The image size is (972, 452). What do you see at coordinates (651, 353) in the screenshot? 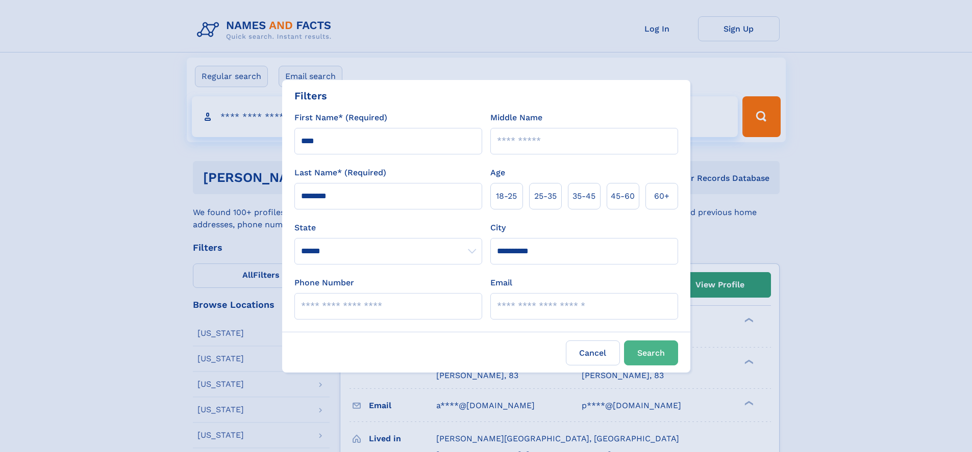
I see `button: Search` at bounding box center [651, 353].